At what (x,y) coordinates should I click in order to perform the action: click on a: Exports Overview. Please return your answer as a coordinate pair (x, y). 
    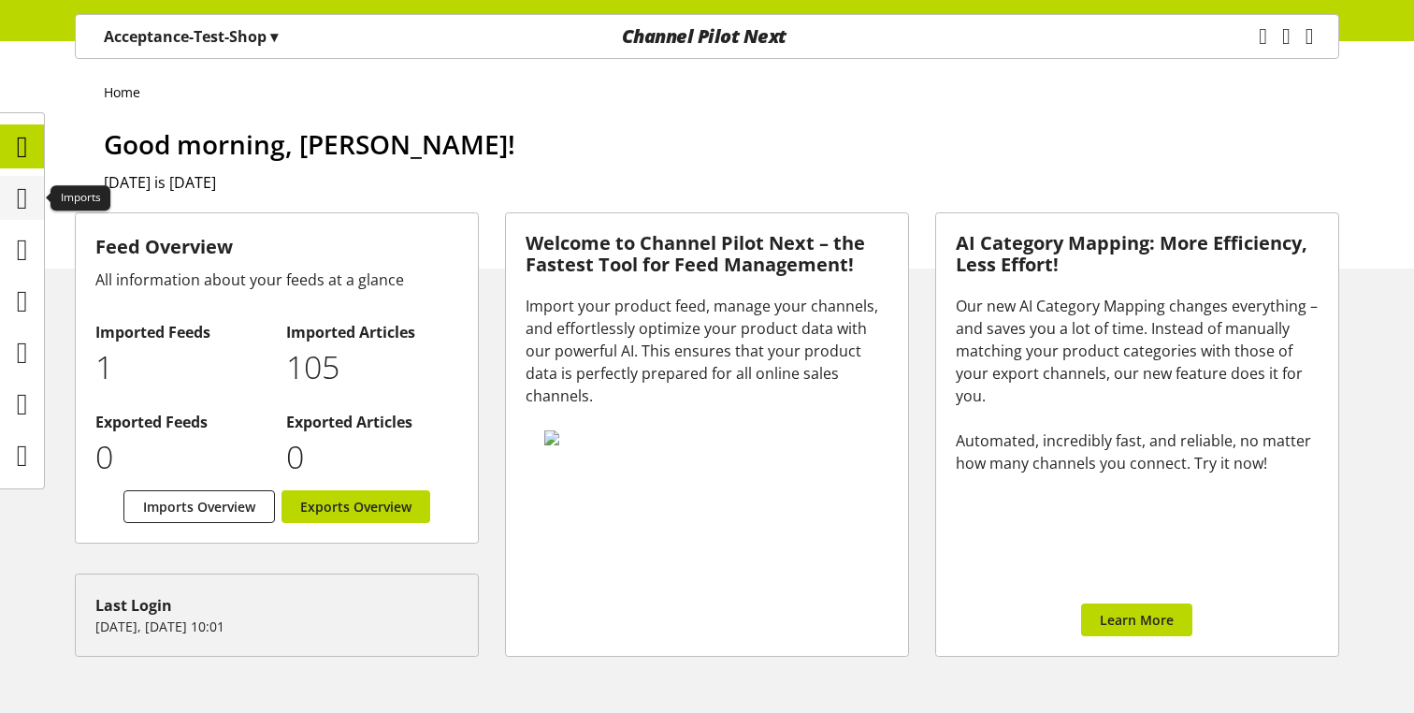
    Looking at the image, I should click on (355, 506).